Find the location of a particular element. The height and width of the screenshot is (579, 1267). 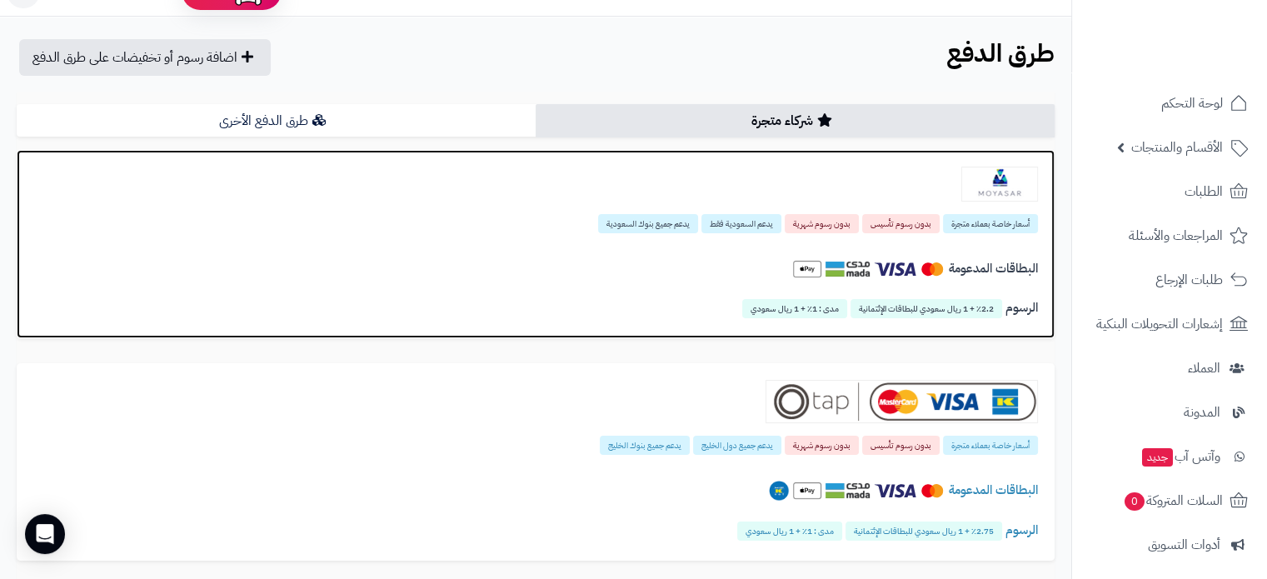

div: Open Intercom Messenger is located at coordinates (45, 534).